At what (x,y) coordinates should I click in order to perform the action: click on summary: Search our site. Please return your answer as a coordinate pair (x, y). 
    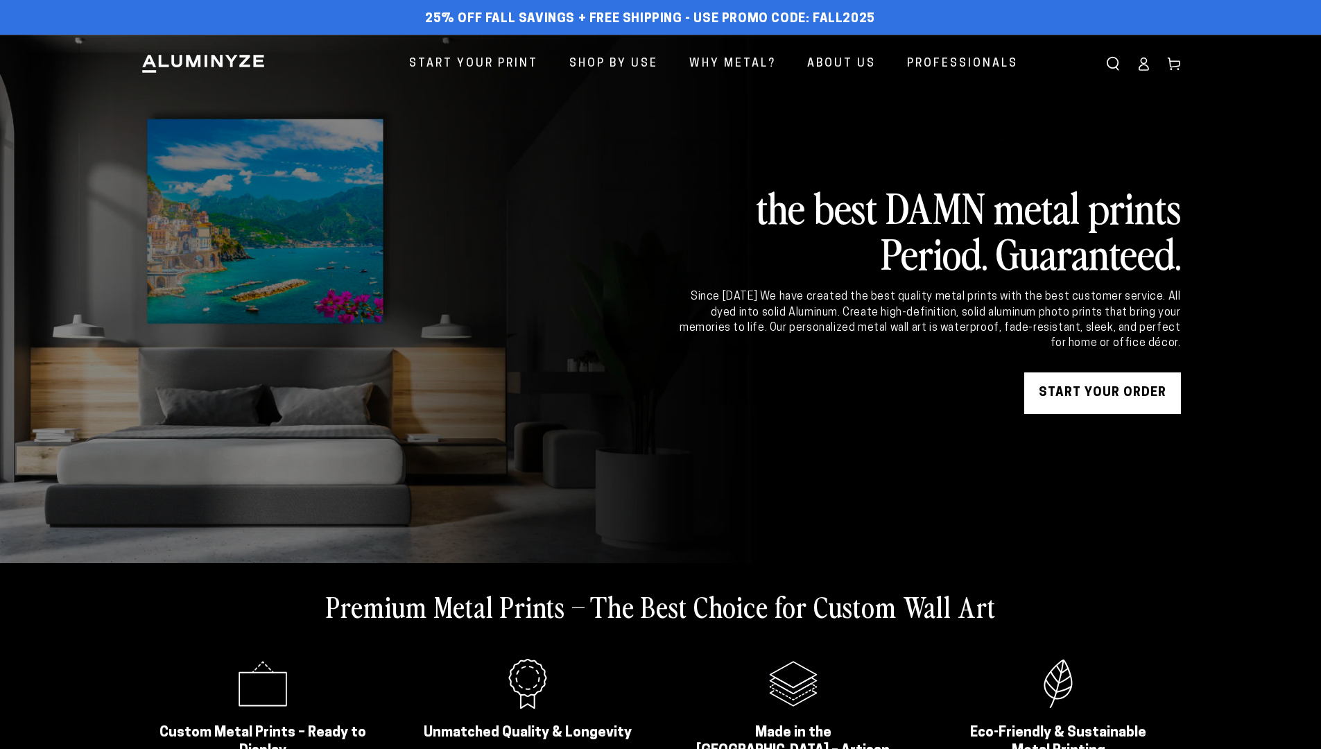
    Looking at the image, I should click on (1113, 64).